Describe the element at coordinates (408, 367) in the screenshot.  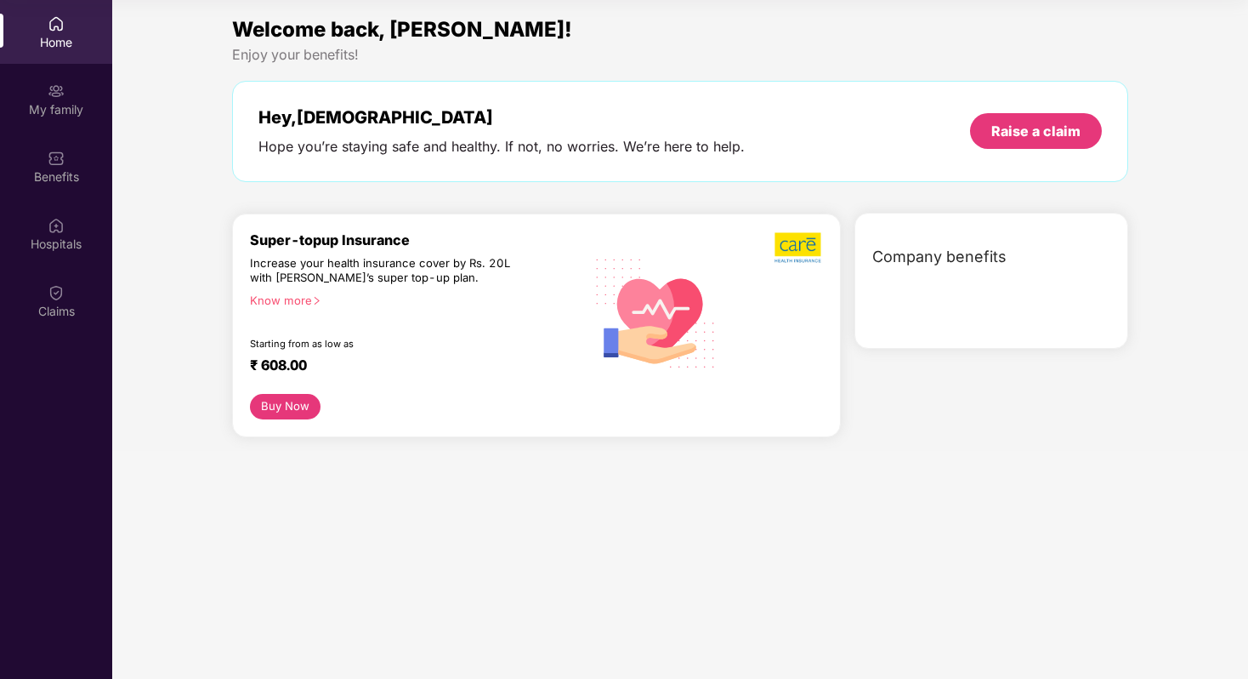
I see `div: ₹ 608.00` at that location.